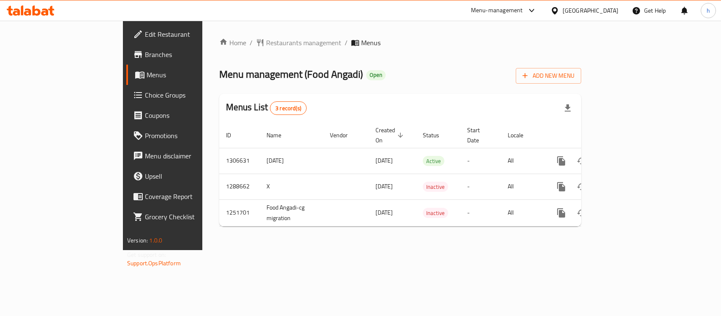 The width and height of the screenshot is (721, 316). I want to click on div: Open, so click(376, 75).